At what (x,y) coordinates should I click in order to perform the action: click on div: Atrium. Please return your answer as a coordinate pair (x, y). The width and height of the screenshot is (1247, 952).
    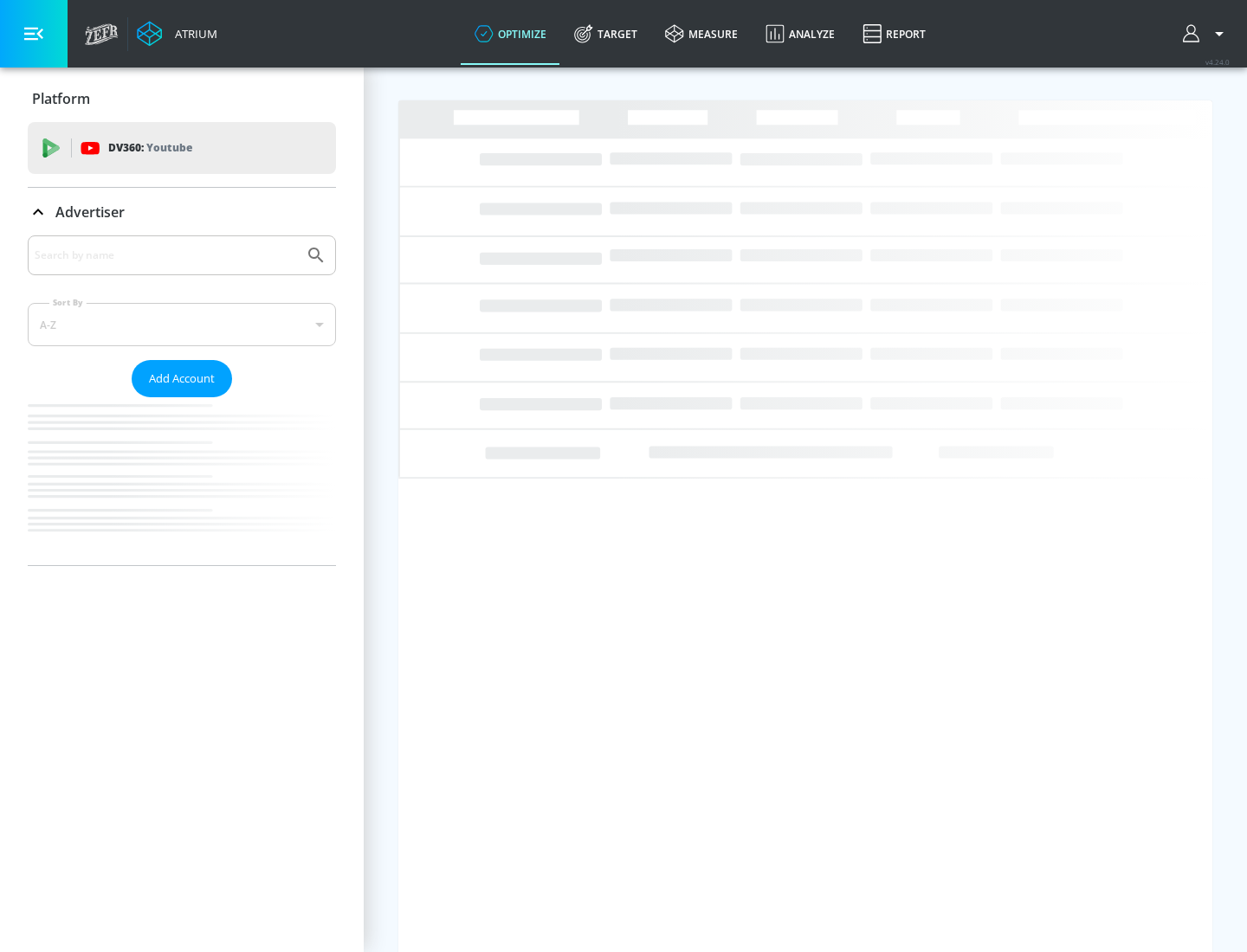
    Looking at the image, I should click on (192, 33).